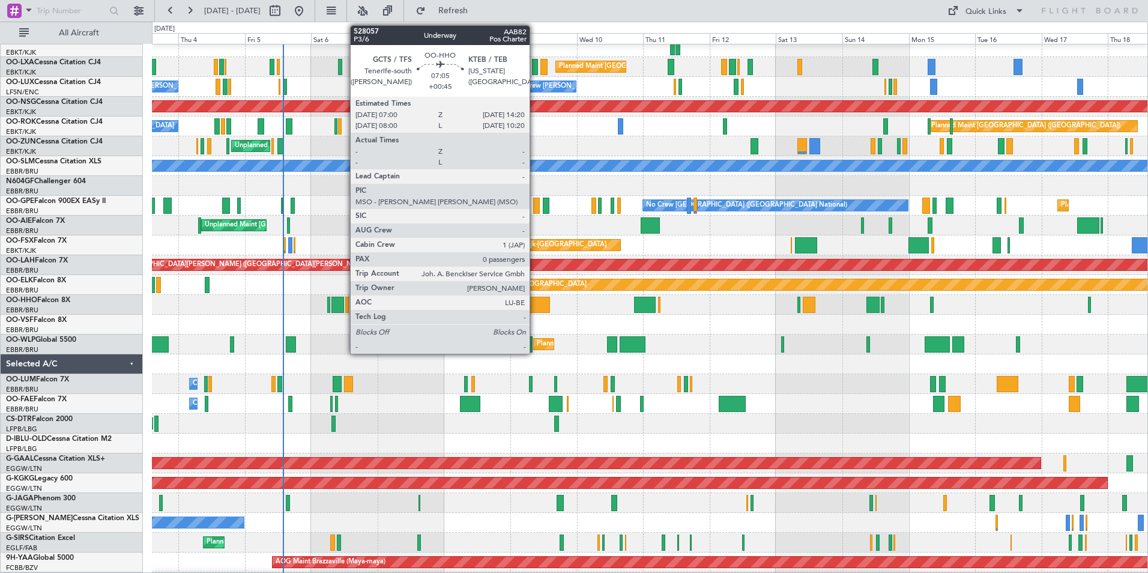 This screenshot has height=573, width=1148. I want to click on a: OO-FAEFalcon 7X, so click(36, 399).